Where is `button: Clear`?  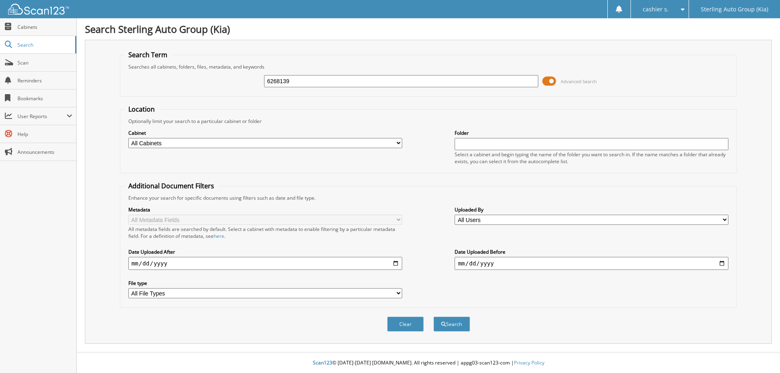
button: Clear is located at coordinates (406, 324).